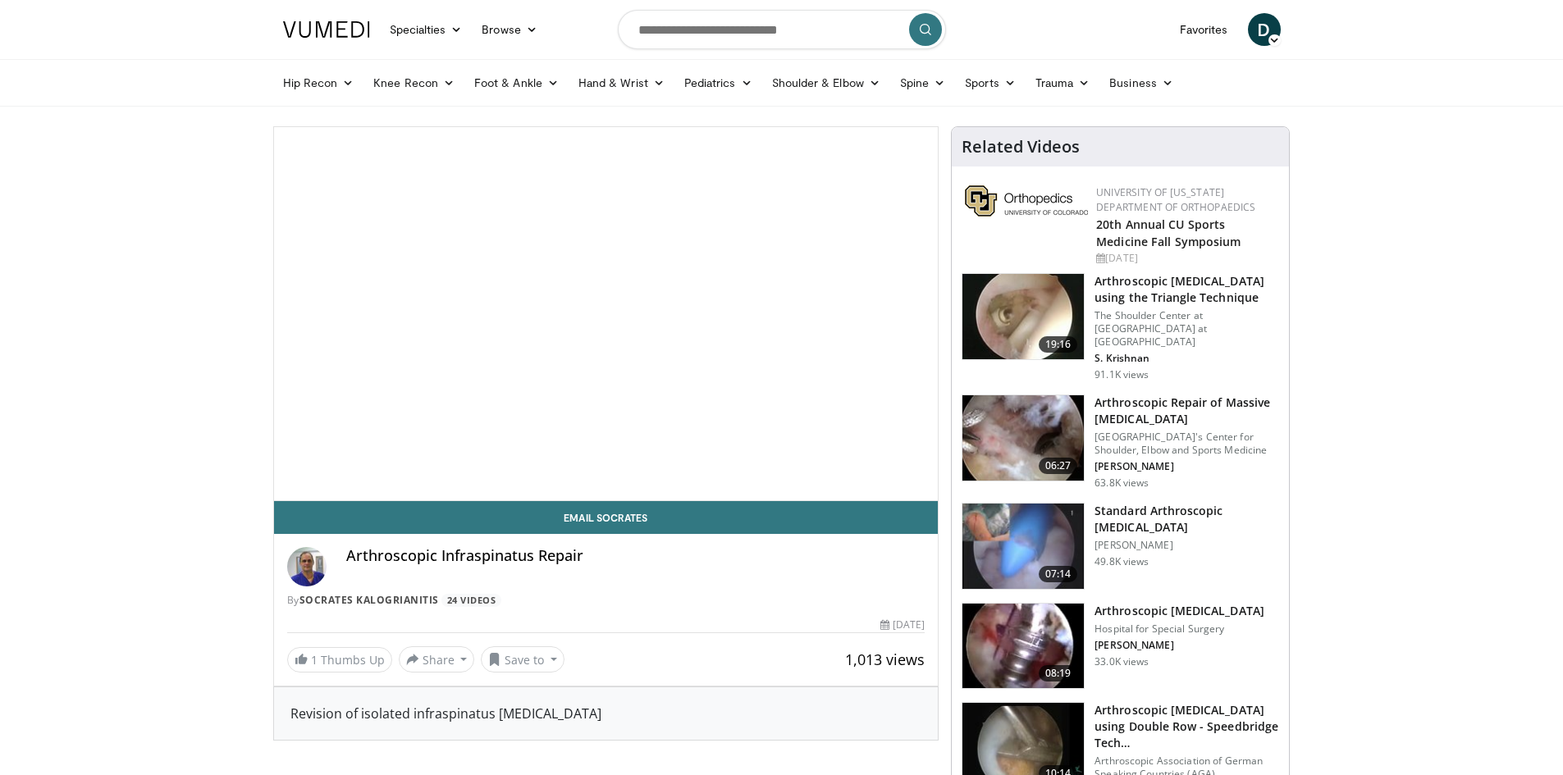 This screenshot has width=1563, height=775. I want to click on img: 38854_0000_3.png.150x105_q85_crop-smart_upscale.jpg, so click(1023, 546).